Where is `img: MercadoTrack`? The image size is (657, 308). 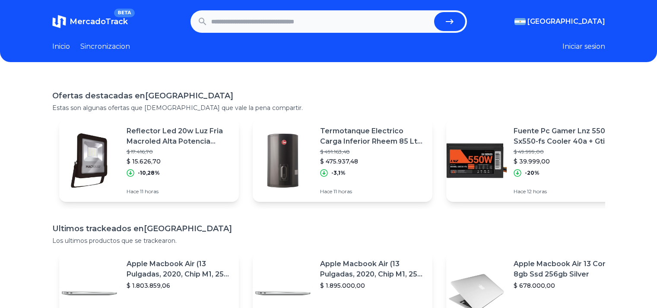 img: MercadoTrack is located at coordinates (59, 22).